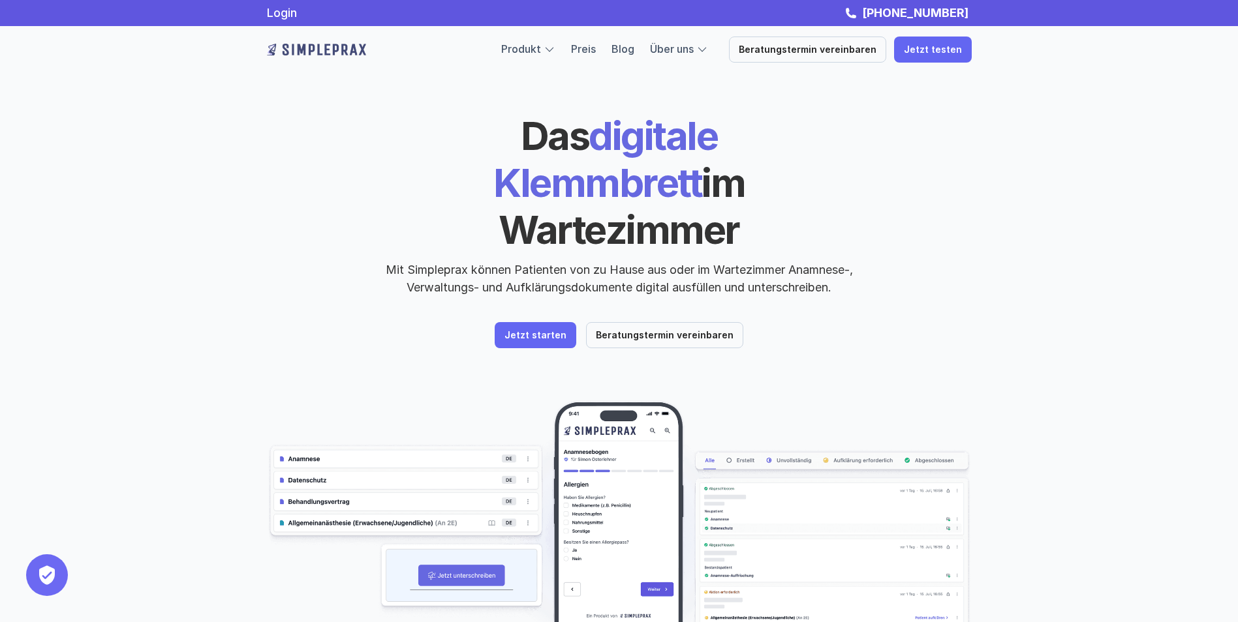  Describe the element at coordinates (521, 49) in the screenshot. I see `a: Produkt` at that location.